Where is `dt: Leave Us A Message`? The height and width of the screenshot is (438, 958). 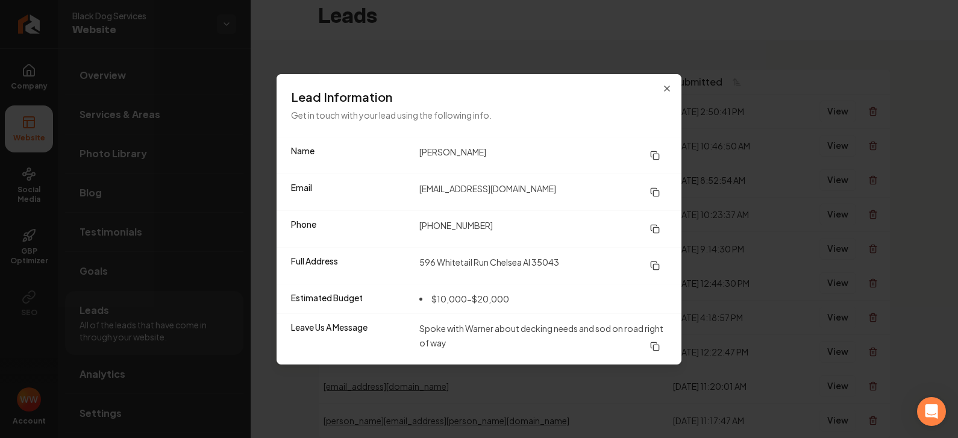 dt: Leave Us A Message is located at coordinates (350, 339).